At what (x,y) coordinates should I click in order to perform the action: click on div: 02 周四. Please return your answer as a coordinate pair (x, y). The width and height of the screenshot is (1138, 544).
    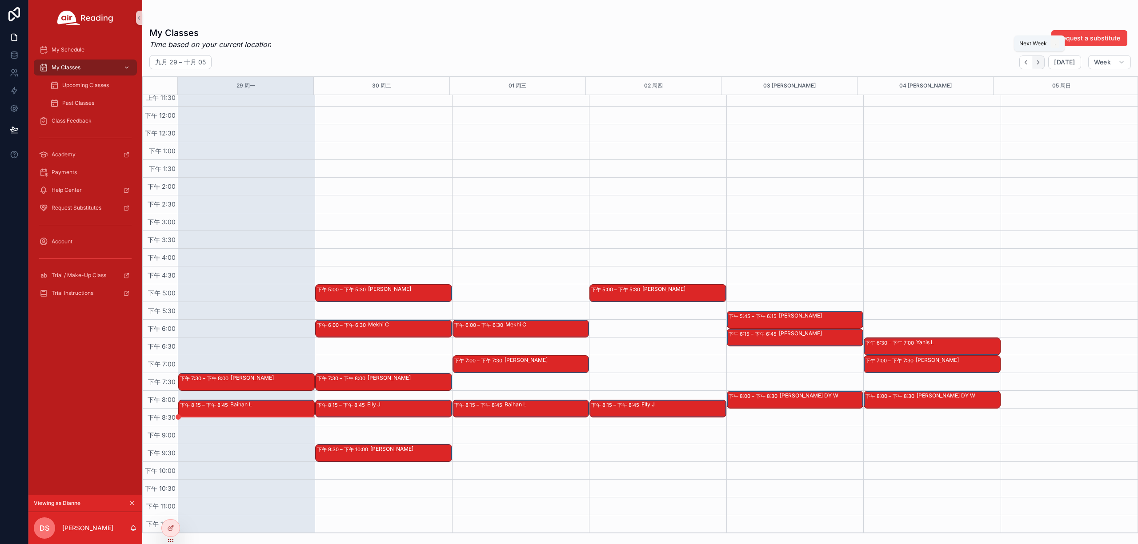
    Looking at the image, I should click on (653, 86).